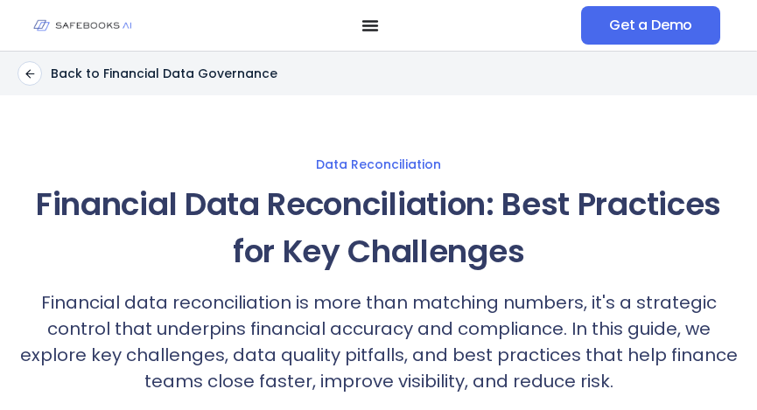  What do you see at coordinates (650, 25) in the screenshot?
I see `a: Get a Demo` at bounding box center [650, 25].